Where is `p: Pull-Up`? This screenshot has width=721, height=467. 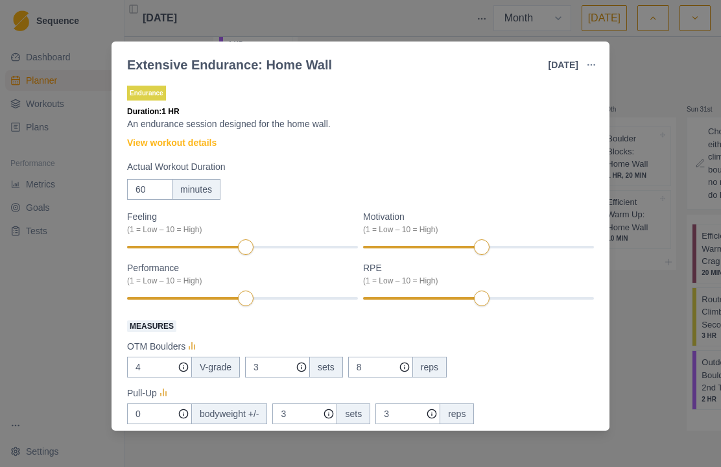
p: Pull-Up is located at coordinates (142, 393).